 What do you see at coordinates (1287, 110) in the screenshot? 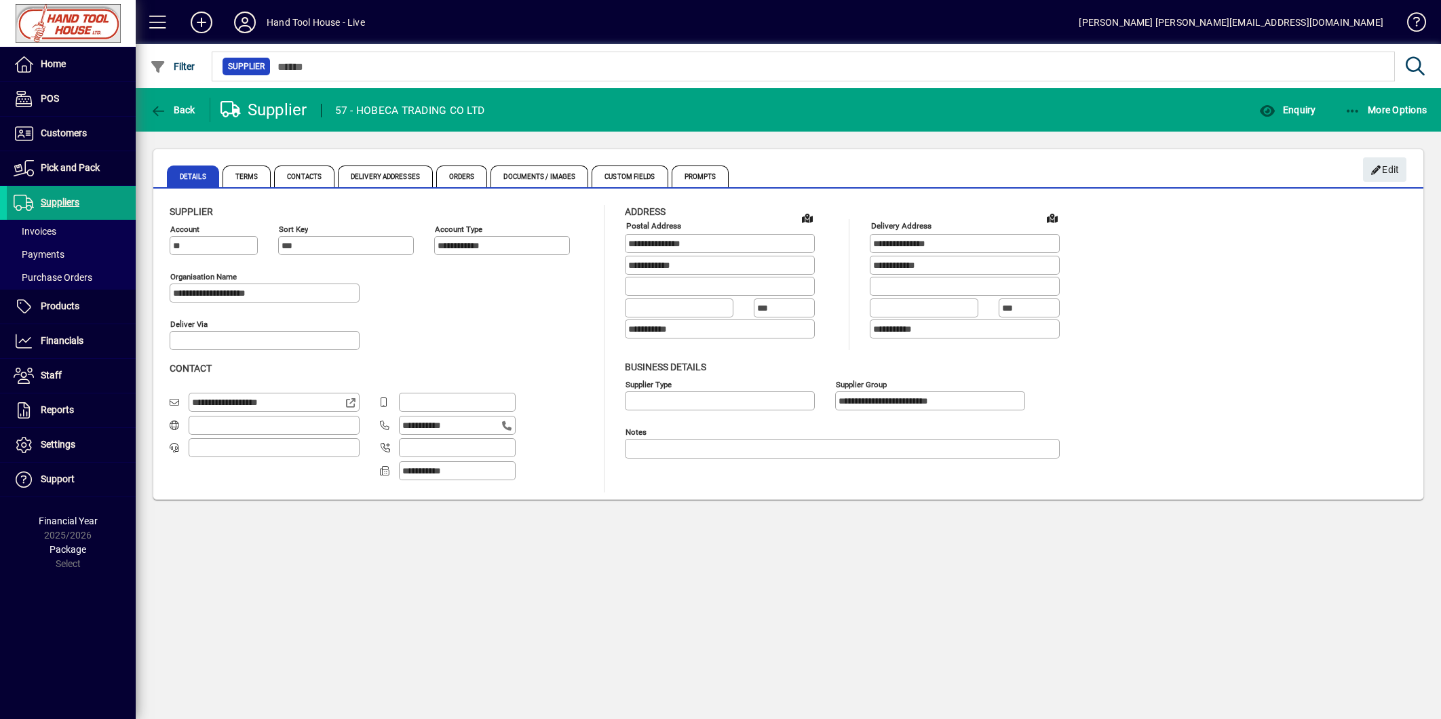
I see `span: Enquiry` at bounding box center [1287, 110].